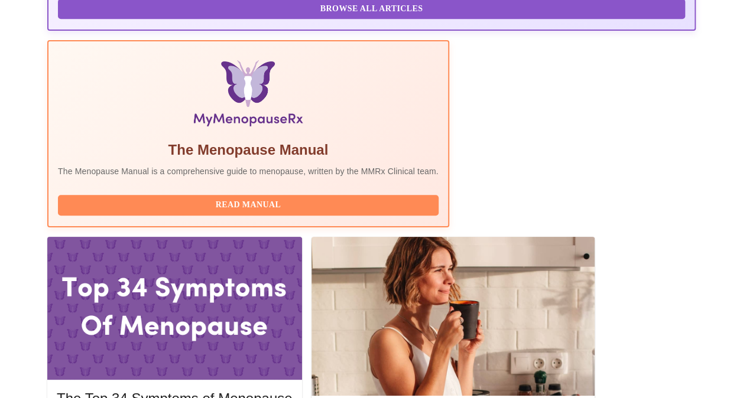 This screenshot has width=743, height=398. Describe the element at coordinates (248, 150) in the screenshot. I see `h5: The Menopause Manual` at that location.